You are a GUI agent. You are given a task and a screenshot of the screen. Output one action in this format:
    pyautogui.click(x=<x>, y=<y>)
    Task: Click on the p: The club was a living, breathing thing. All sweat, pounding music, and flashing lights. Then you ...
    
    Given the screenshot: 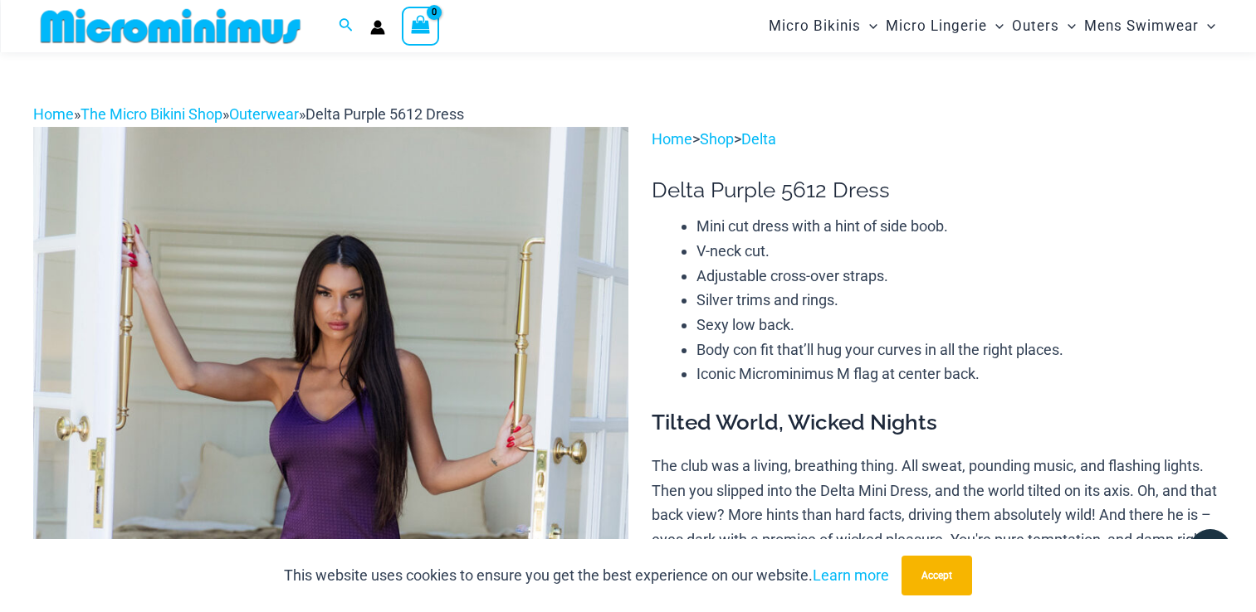 What is the action you would take?
    pyautogui.click(x=937, y=515)
    